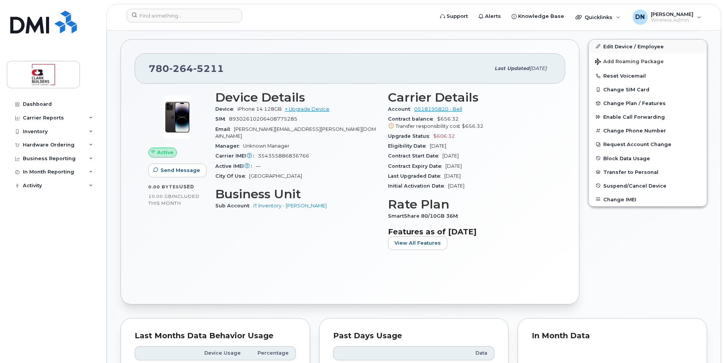 This screenshot has height=363, width=725. What do you see at coordinates (634, 117) in the screenshot?
I see `span: Enable Call Forwarding` at bounding box center [634, 117].